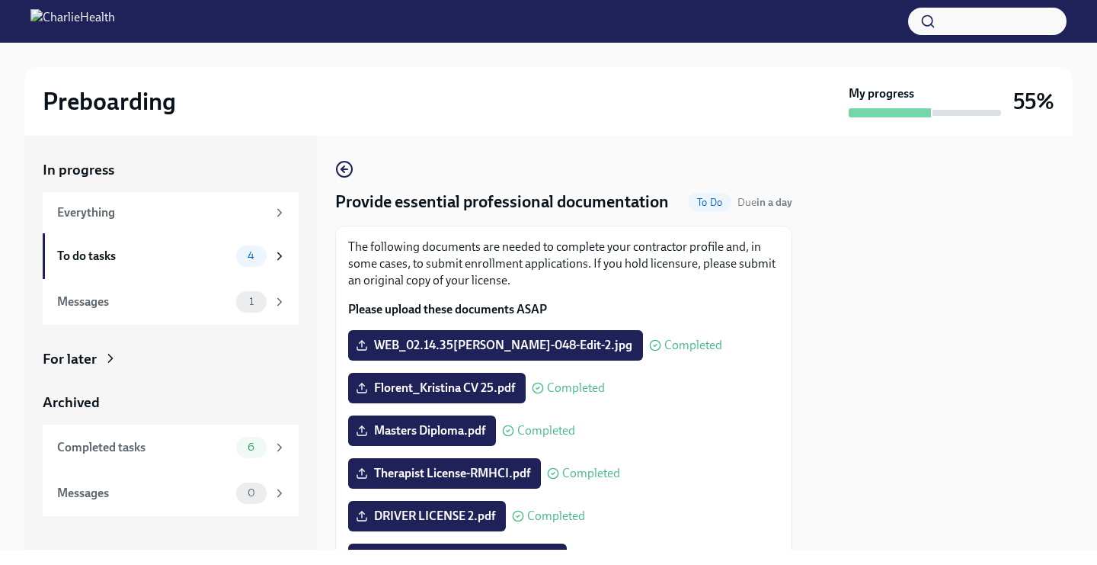 Image resolution: width=1097 pixels, height=565 pixels. What do you see at coordinates (502, 202) in the screenshot?
I see `h4: Provide essential professional documentation` at bounding box center [502, 202].